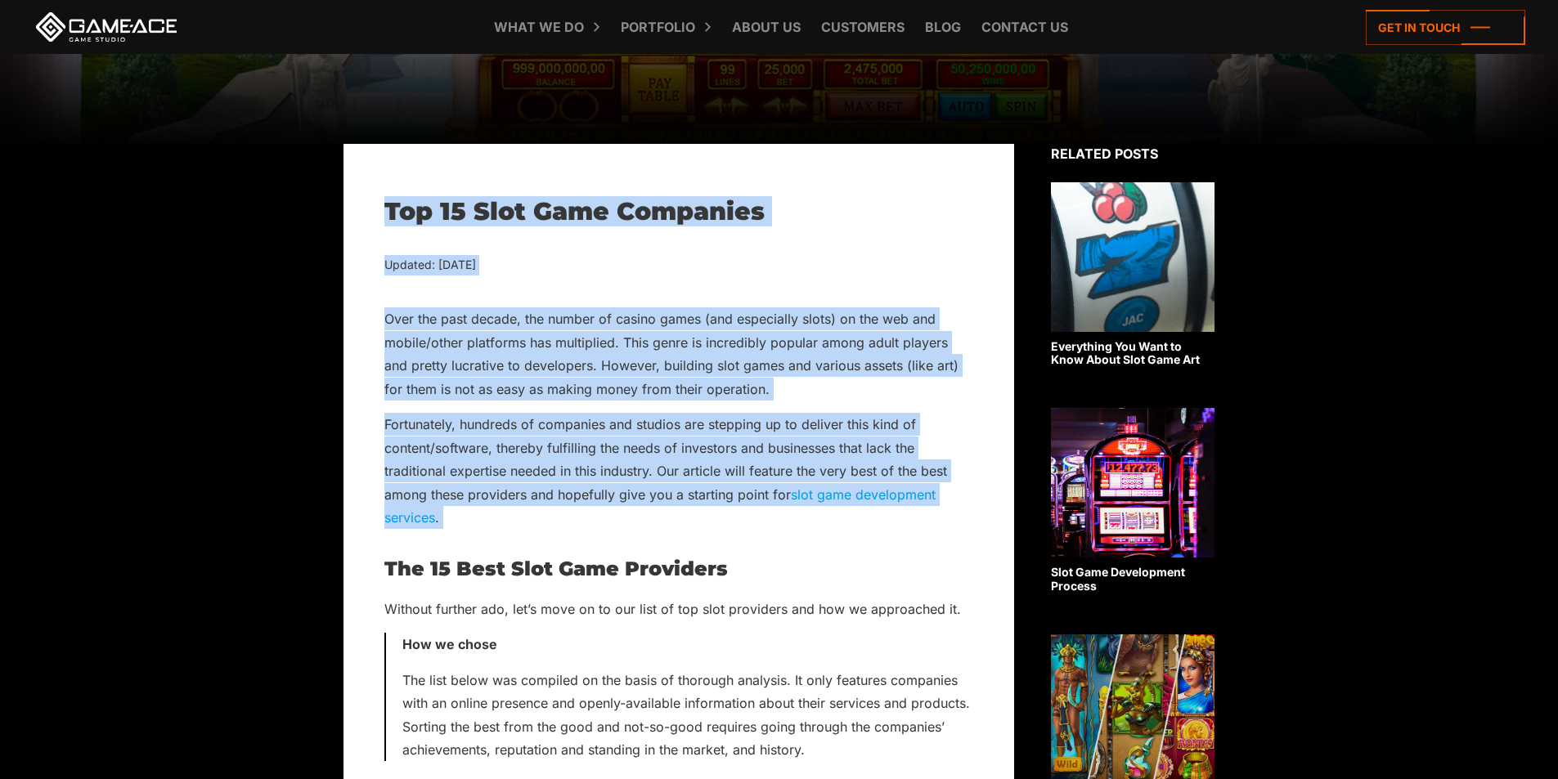  What do you see at coordinates (679, 354) in the screenshot?
I see `p: Over the past decade, the number of casino games (and especially slots) on the web and mobile/oth...` at bounding box center [679, 354].